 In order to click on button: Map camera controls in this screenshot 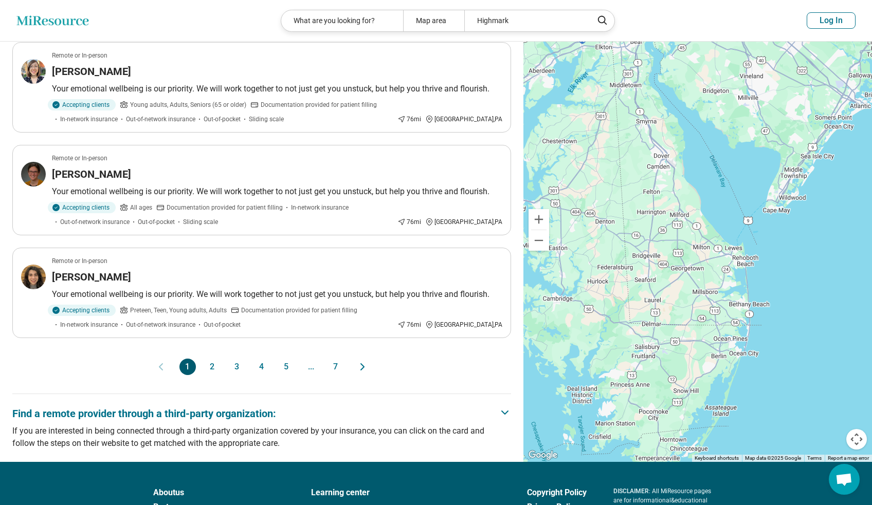, I will do `click(856, 440)`.